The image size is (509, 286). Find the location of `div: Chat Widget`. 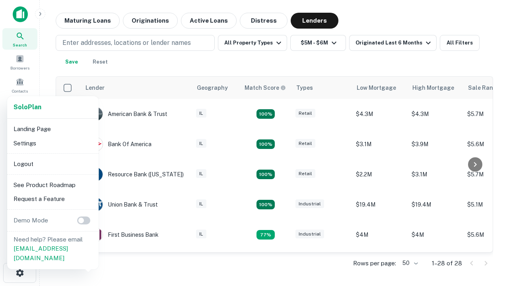

div: Chat Widget is located at coordinates (489, 242).